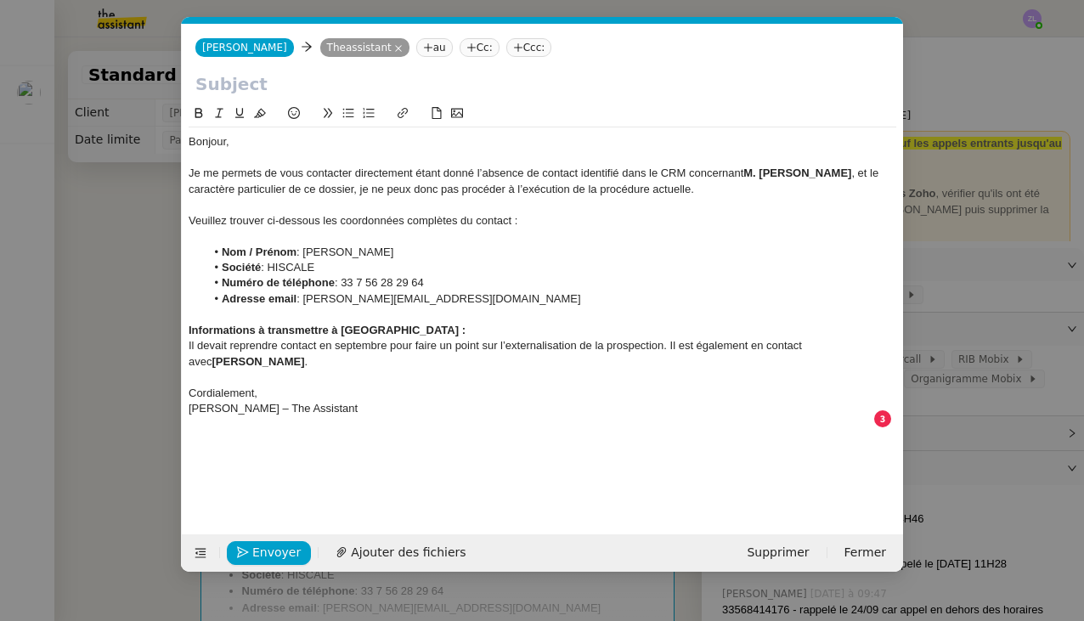  Describe the element at coordinates (542, 393) in the screenshot. I see `div: Cordialement,` at that location.